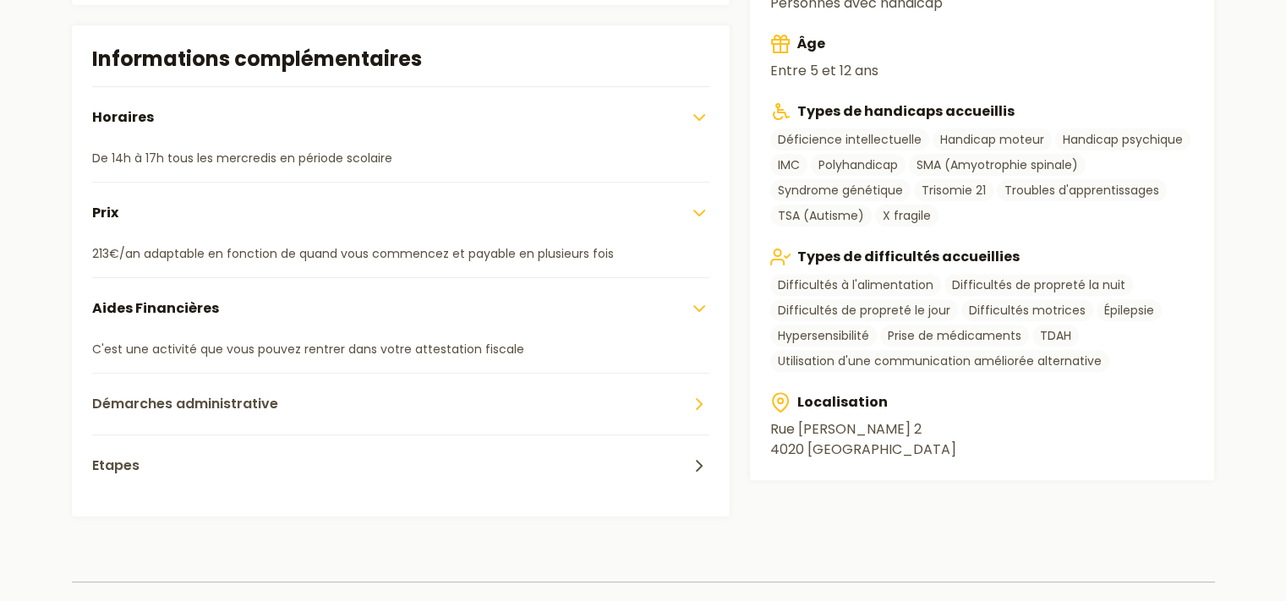 The width and height of the screenshot is (1286, 601). Describe the element at coordinates (1027, 310) in the screenshot. I see `a: Difficultés motrices` at that location.